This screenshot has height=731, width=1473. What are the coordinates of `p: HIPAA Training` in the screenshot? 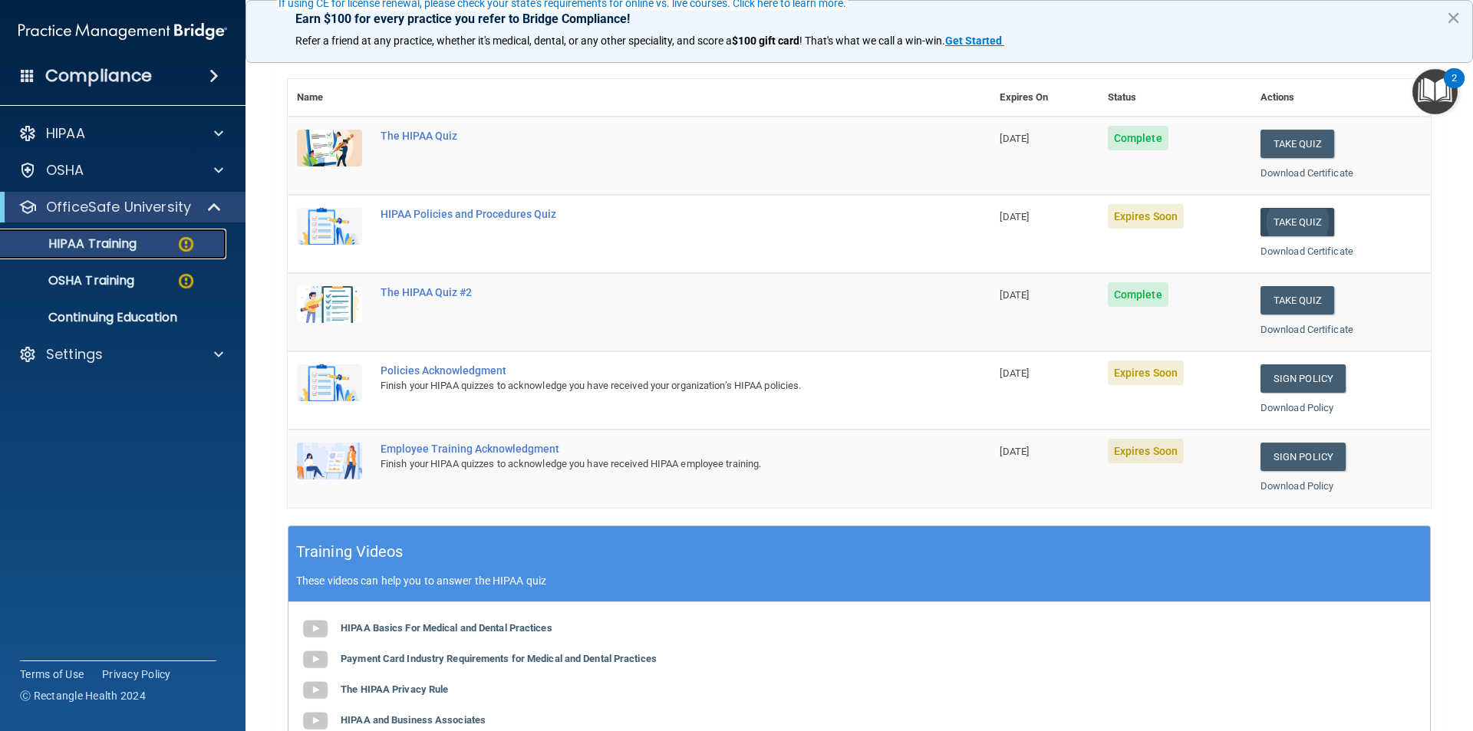 It's located at (73, 244).